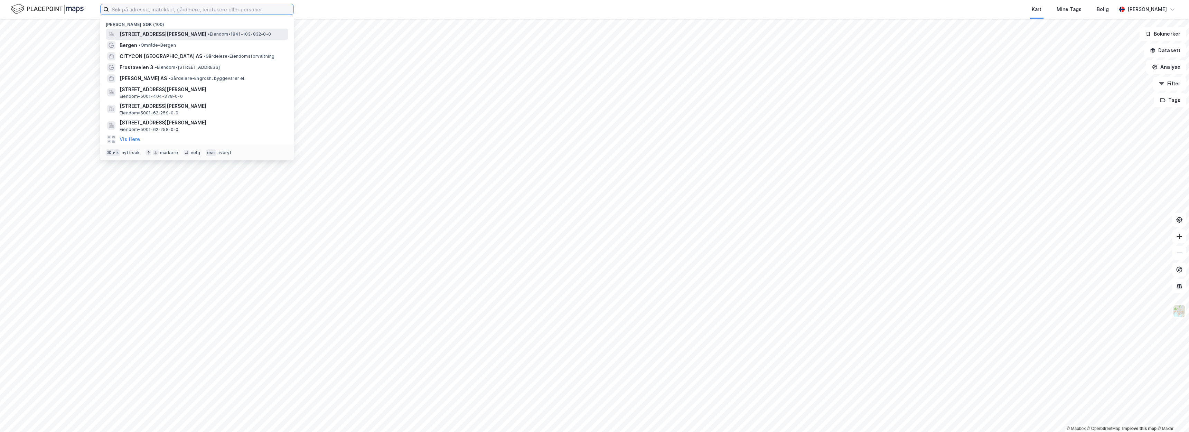 This screenshot has width=1189, height=432. I want to click on button: Vis flere, so click(130, 139).